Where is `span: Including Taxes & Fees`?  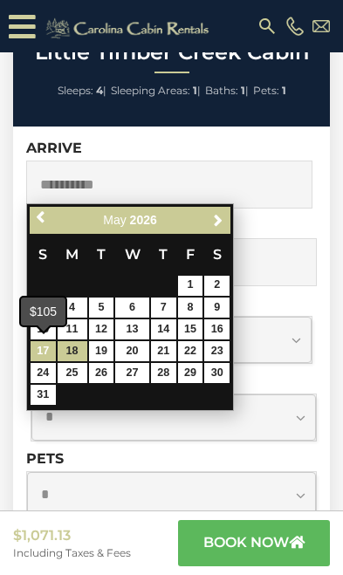
span: Including Taxes & Fees is located at coordinates (72, 552).